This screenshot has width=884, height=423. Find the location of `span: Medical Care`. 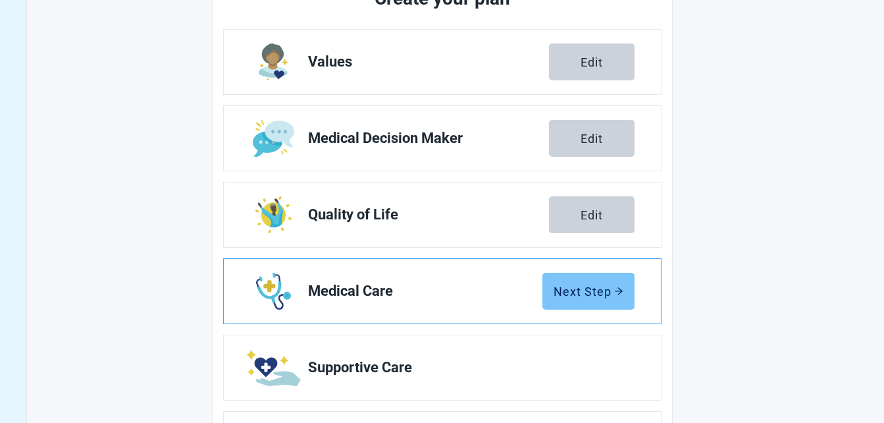

span: Medical Care is located at coordinates (425, 291).